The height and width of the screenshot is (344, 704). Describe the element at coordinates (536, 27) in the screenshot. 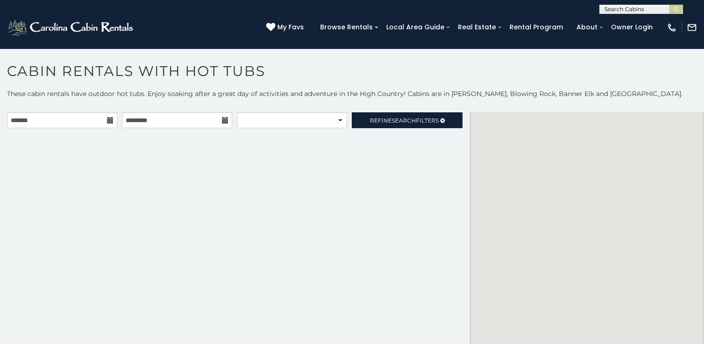

I see `a: Rental Program` at that location.